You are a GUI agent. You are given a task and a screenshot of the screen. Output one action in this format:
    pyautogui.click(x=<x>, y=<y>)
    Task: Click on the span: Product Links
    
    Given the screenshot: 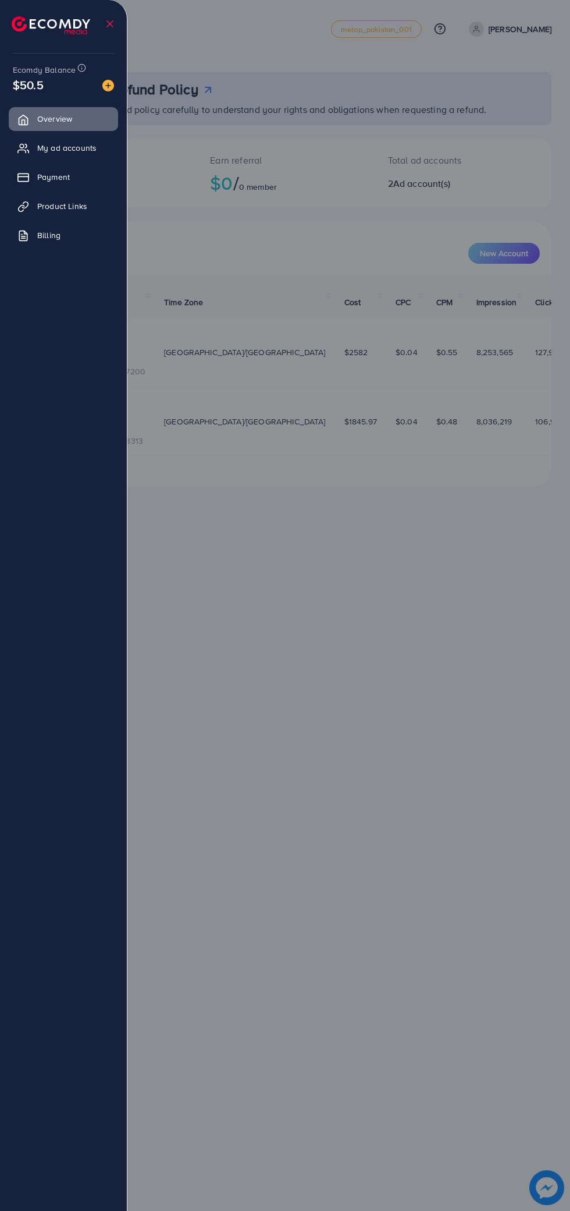 What is the action you would take?
    pyautogui.click(x=62, y=206)
    